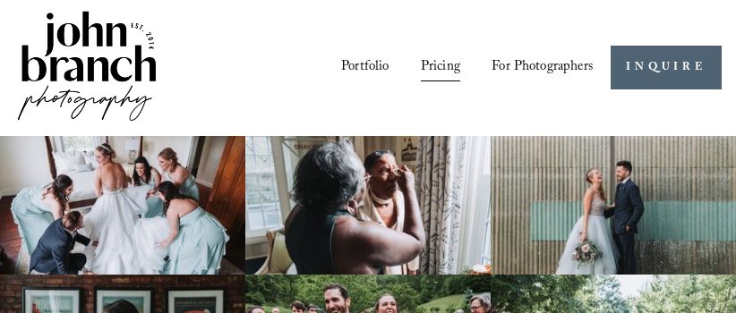  What do you see at coordinates (665, 67) in the screenshot?
I see `a: INQUIRE` at bounding box center [665, 67].